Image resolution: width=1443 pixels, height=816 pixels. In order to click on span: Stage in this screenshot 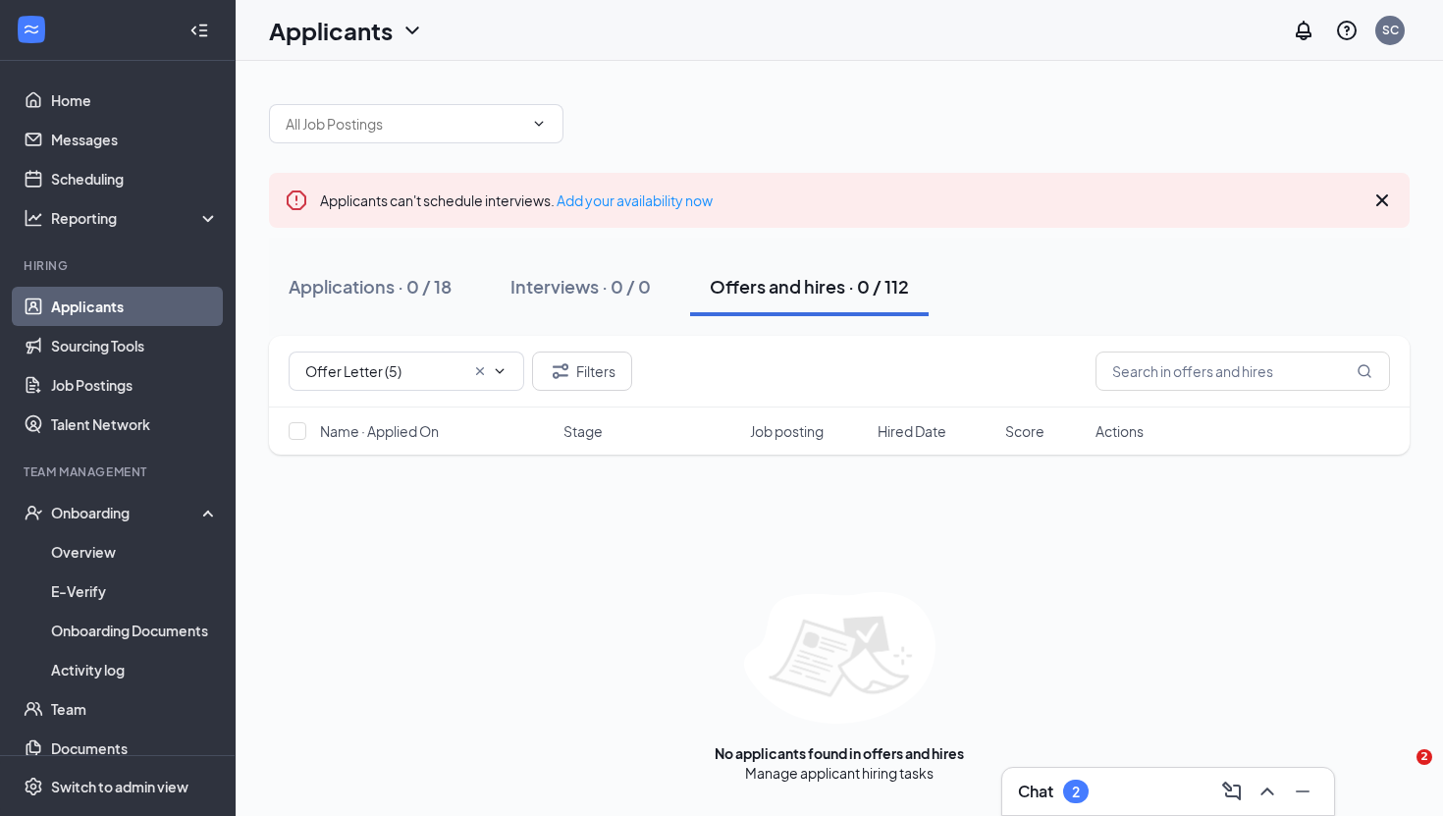, I will do `click(583, 431)`.